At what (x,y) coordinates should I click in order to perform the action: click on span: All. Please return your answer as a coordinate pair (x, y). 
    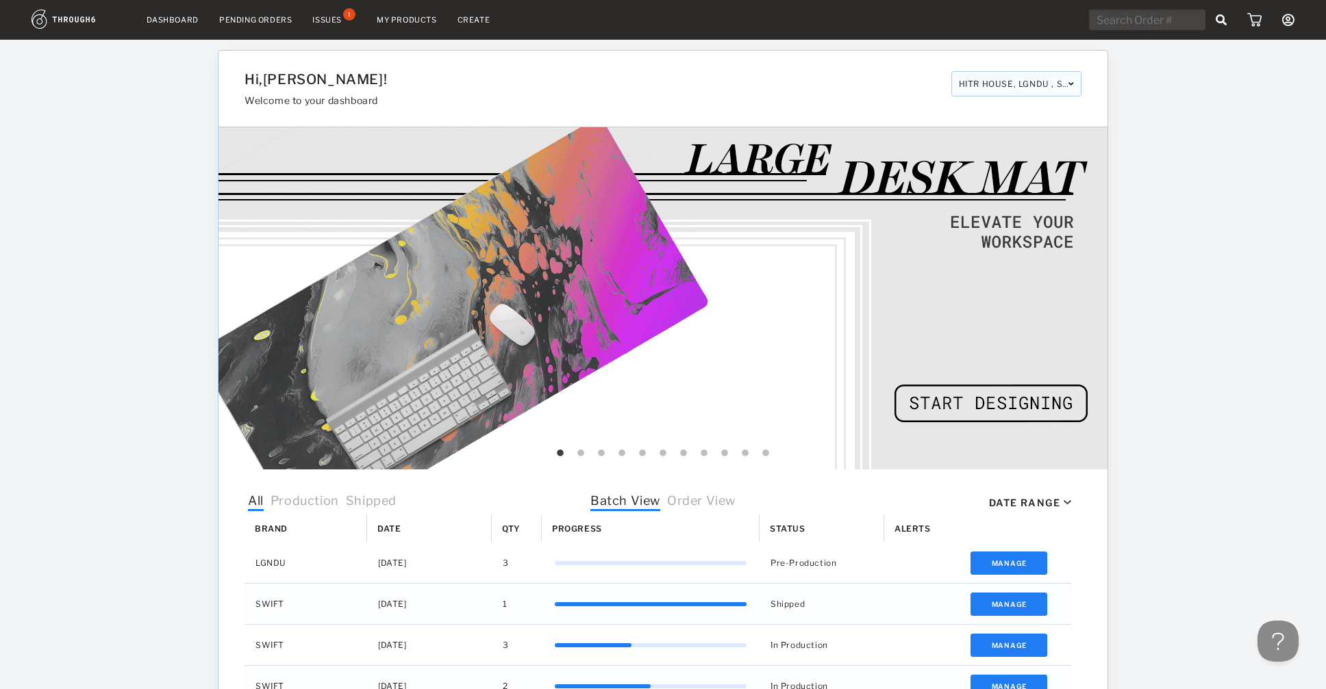
    Looking at the image, I should click on (255, 503).